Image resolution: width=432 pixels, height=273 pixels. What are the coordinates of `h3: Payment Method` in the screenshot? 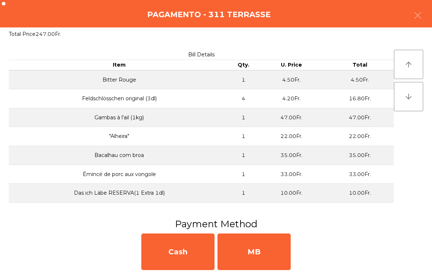 It's located at (216, 224).